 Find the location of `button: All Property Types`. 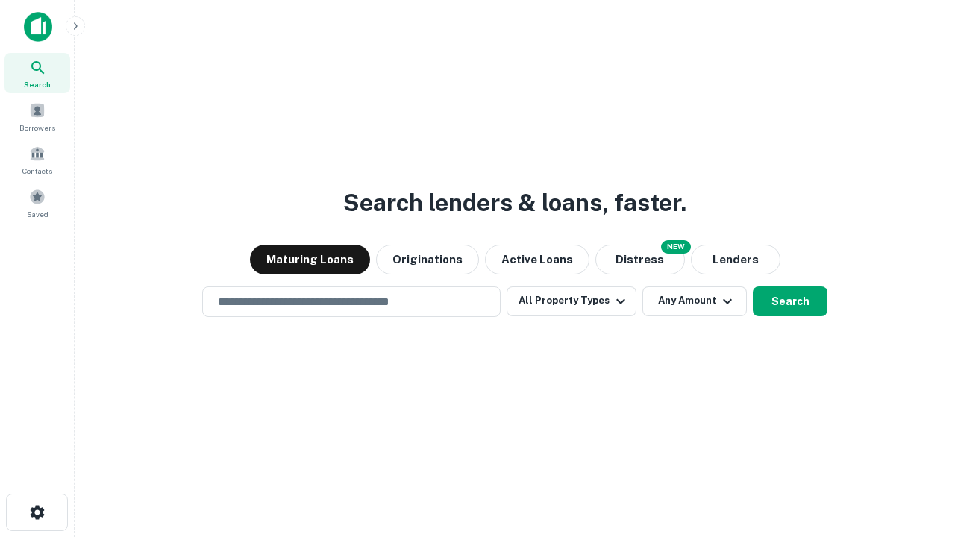

button: All Property Types is located at coordinates (571, 301).